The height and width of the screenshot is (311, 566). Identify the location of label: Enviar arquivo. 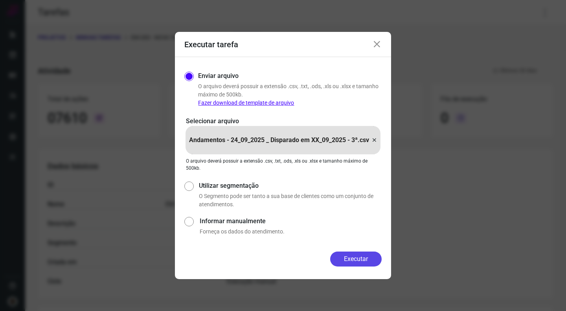
(218, 76).